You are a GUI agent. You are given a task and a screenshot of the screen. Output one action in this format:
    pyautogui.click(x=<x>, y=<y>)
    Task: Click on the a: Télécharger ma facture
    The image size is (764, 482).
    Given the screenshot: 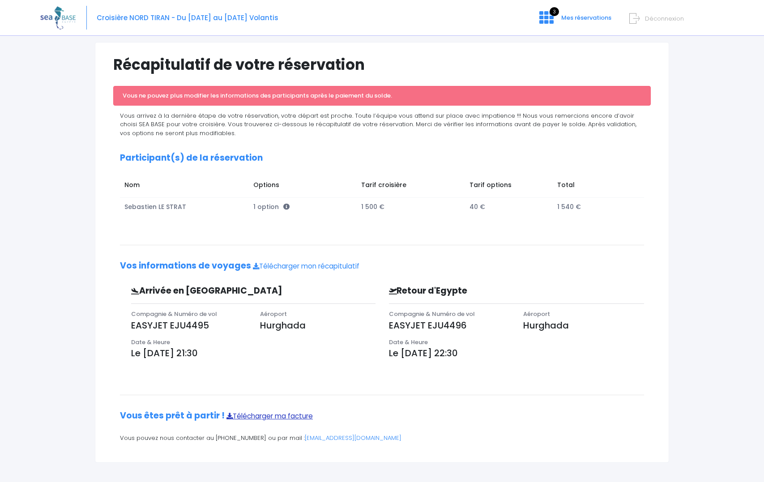 What is the action you would take?
    pyautogui.click(x=270, y=416)
    